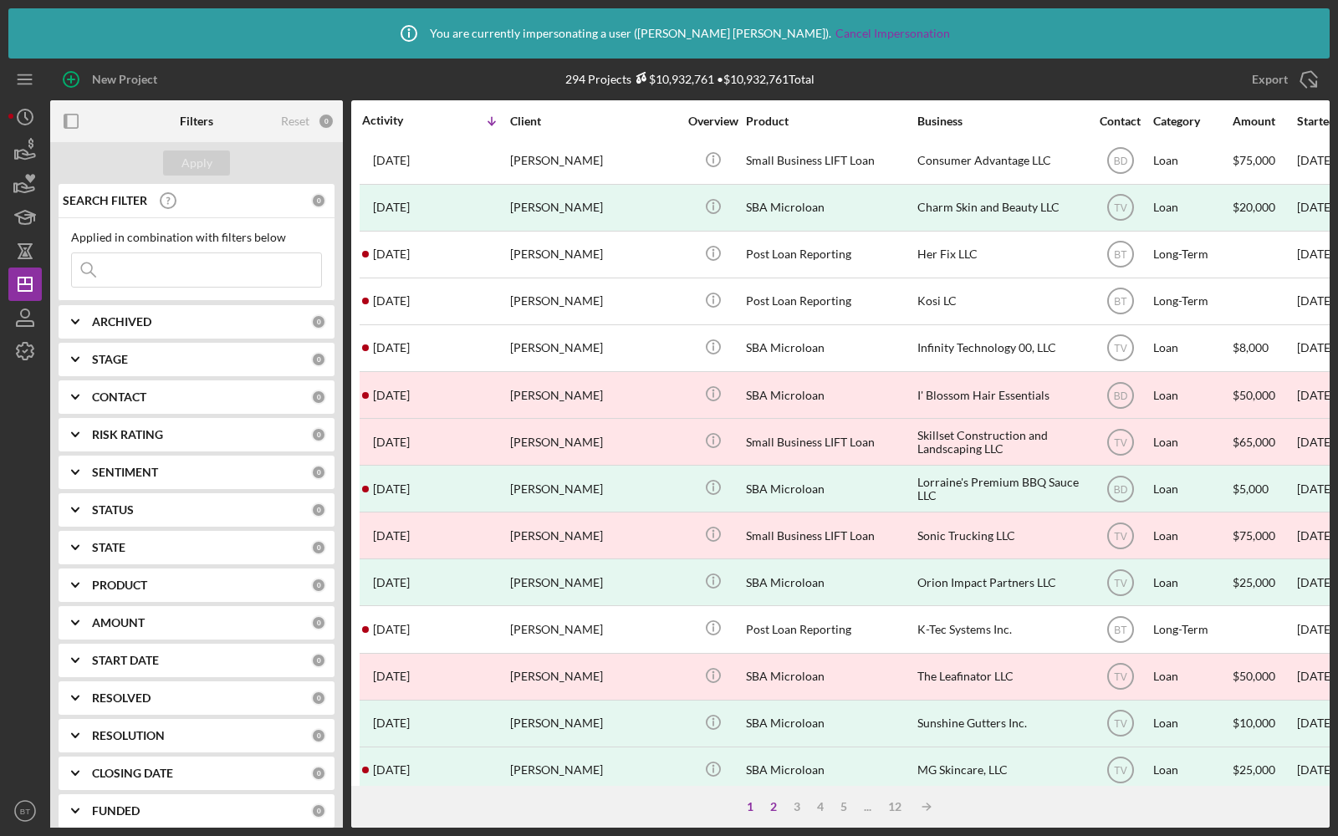  What do you see at coordinates (391, 442) in the screenshot?
I see `time: 2025-06-10 15:54` at bounding box center [391, 442].